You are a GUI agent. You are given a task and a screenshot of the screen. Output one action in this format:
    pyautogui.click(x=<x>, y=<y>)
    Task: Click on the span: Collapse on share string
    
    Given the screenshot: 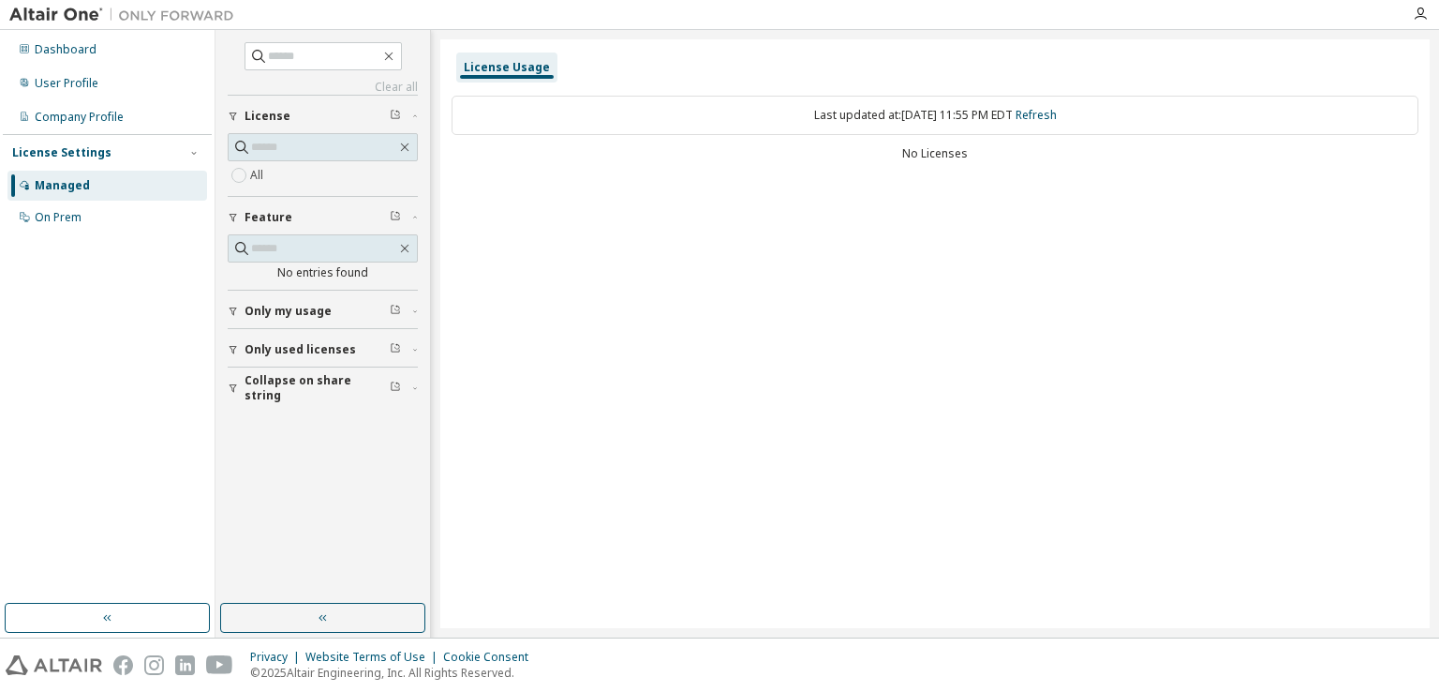 What is the action you would take?
    pyautogui.click(x=317, y=388)
    